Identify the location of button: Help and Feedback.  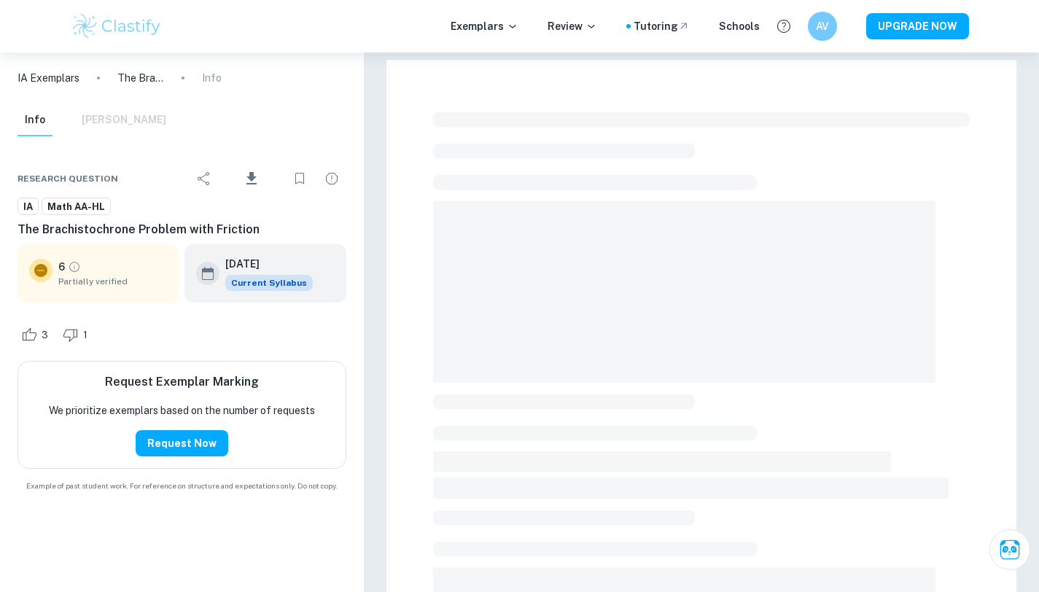
(784, 26).